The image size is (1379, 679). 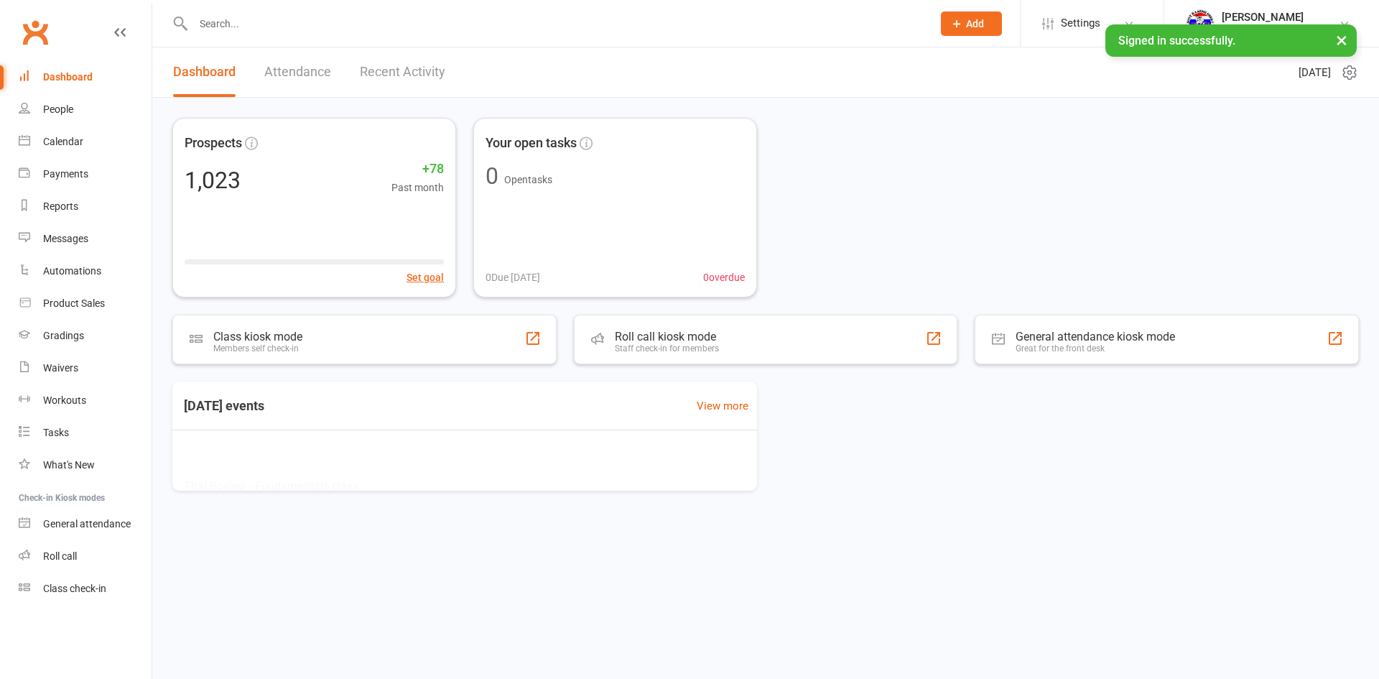 I want to click on span: Past month, so click(x=417, y=187).